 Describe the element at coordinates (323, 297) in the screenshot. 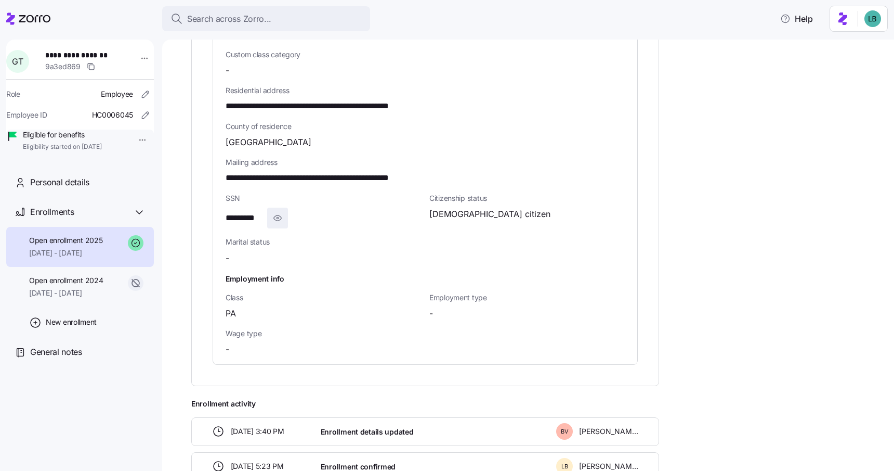

I see `span: Class` at that location.